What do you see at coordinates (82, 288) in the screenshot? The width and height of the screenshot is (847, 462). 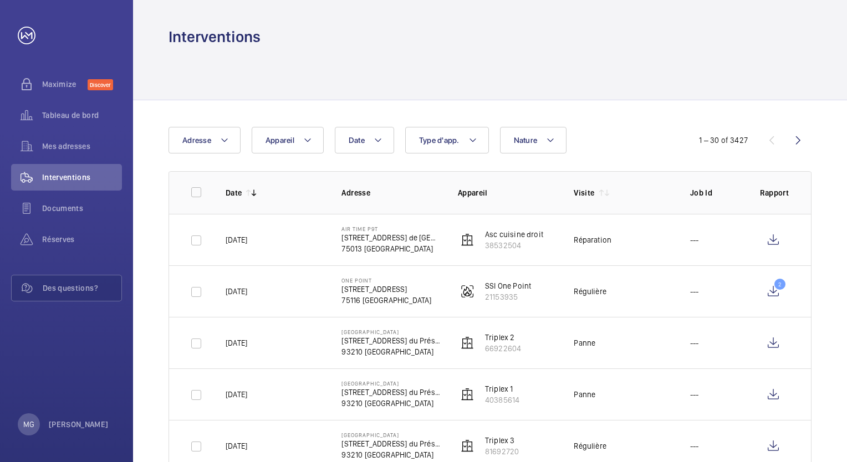 I see `span: Des questions?` at bounding box center [82, 288].